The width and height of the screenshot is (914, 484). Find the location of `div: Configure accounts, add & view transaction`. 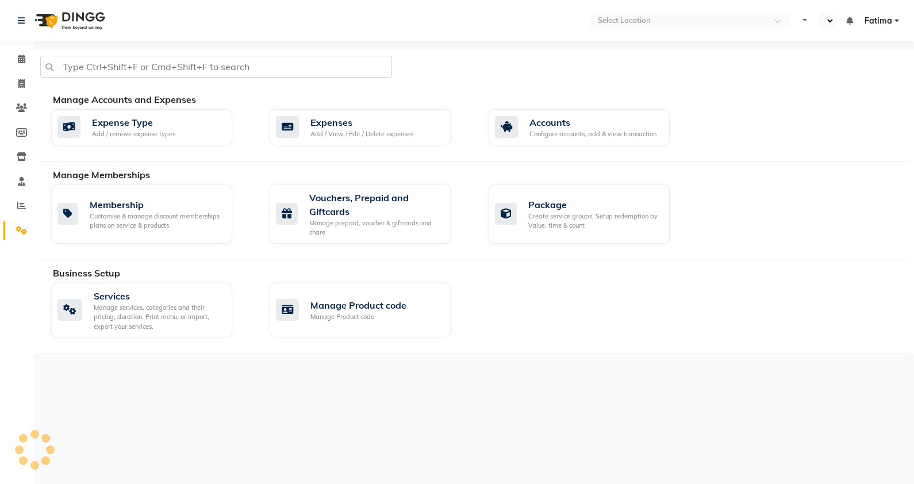

div: Configure accounts, add & view transaction is located at coordinates (593, 134).